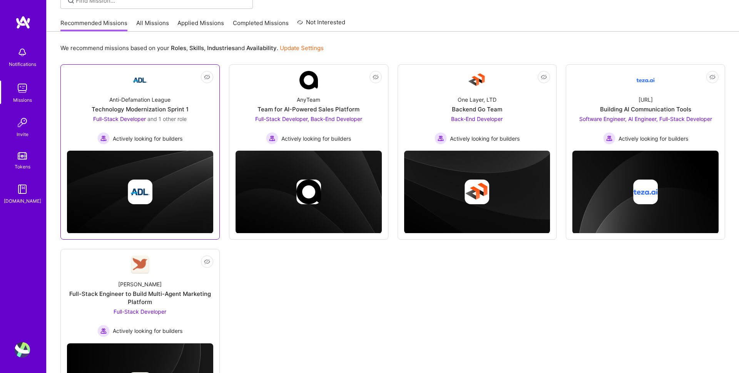 The height and width of the screenshot is (373, 739). Describe the element at coordinates (309, 119) in the screenshot. I see `span: Full-Stack Developer, Back-End Developer` at that location.